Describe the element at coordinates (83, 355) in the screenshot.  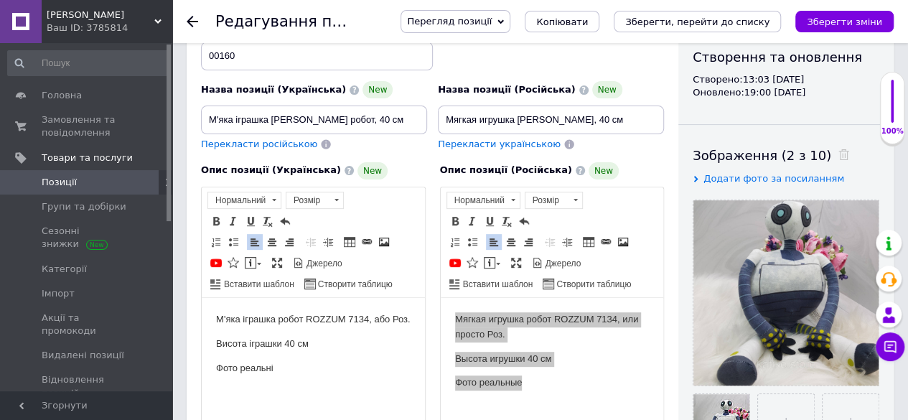
I see `span: Видалені позиції` at that location.